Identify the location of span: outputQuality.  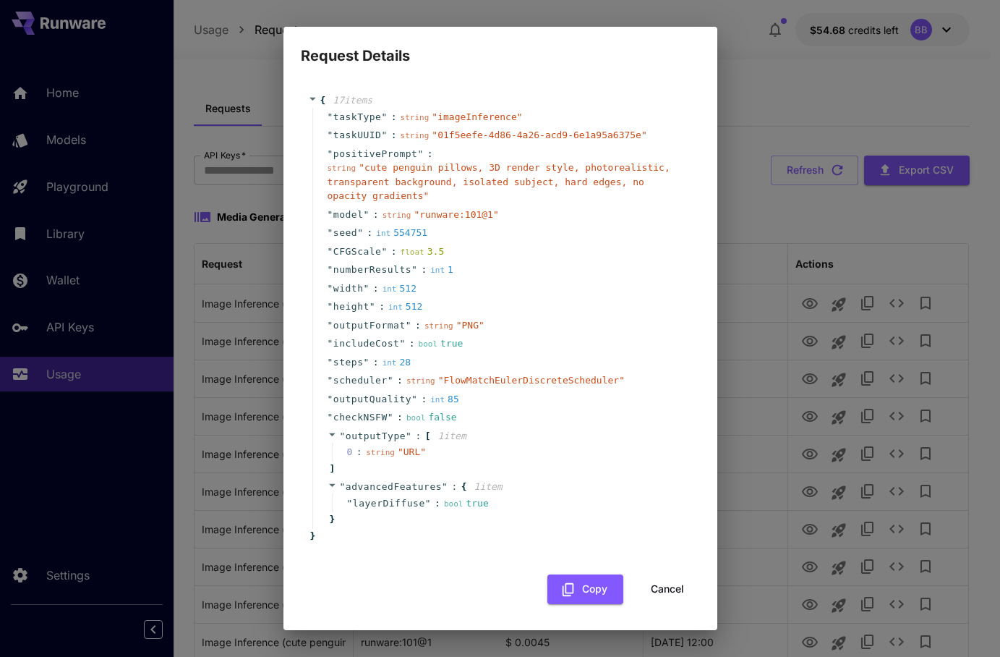
(372, 399).